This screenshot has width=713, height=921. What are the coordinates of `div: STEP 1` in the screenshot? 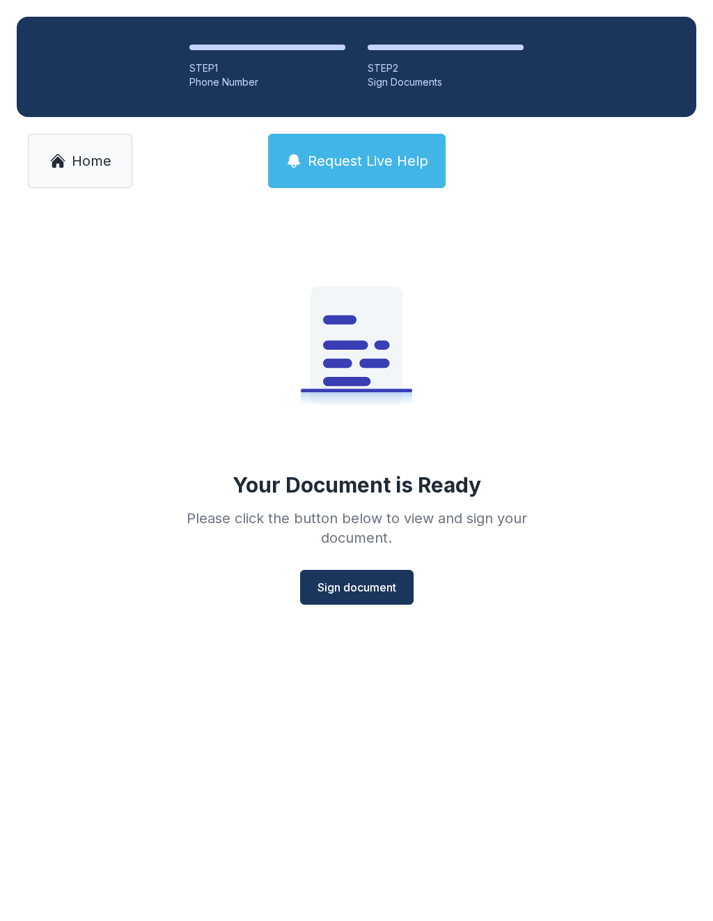 It's located at (268, 68).